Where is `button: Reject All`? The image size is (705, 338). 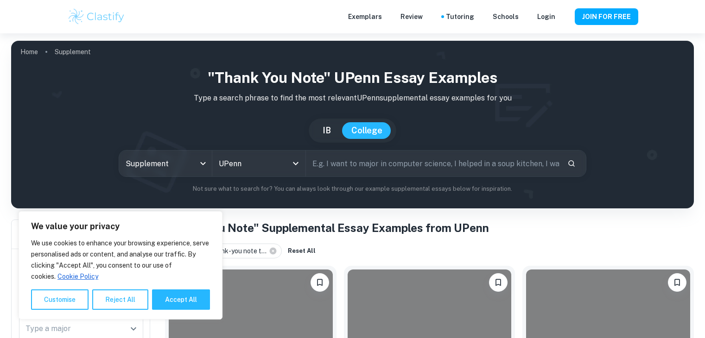
button: Reject All is located at coordinates (120, 300).